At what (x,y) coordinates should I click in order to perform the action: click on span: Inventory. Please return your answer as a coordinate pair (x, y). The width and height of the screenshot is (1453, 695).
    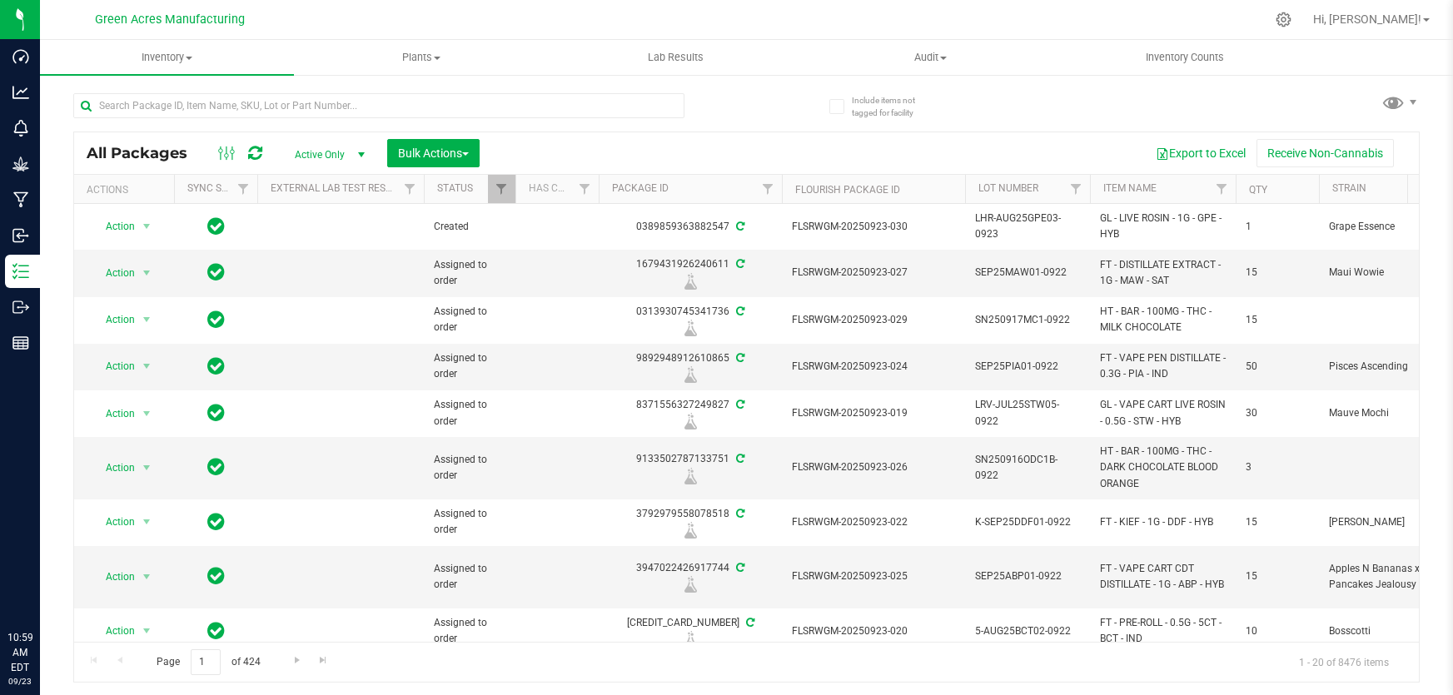
    Looking at the image, I should click on (167, 57).